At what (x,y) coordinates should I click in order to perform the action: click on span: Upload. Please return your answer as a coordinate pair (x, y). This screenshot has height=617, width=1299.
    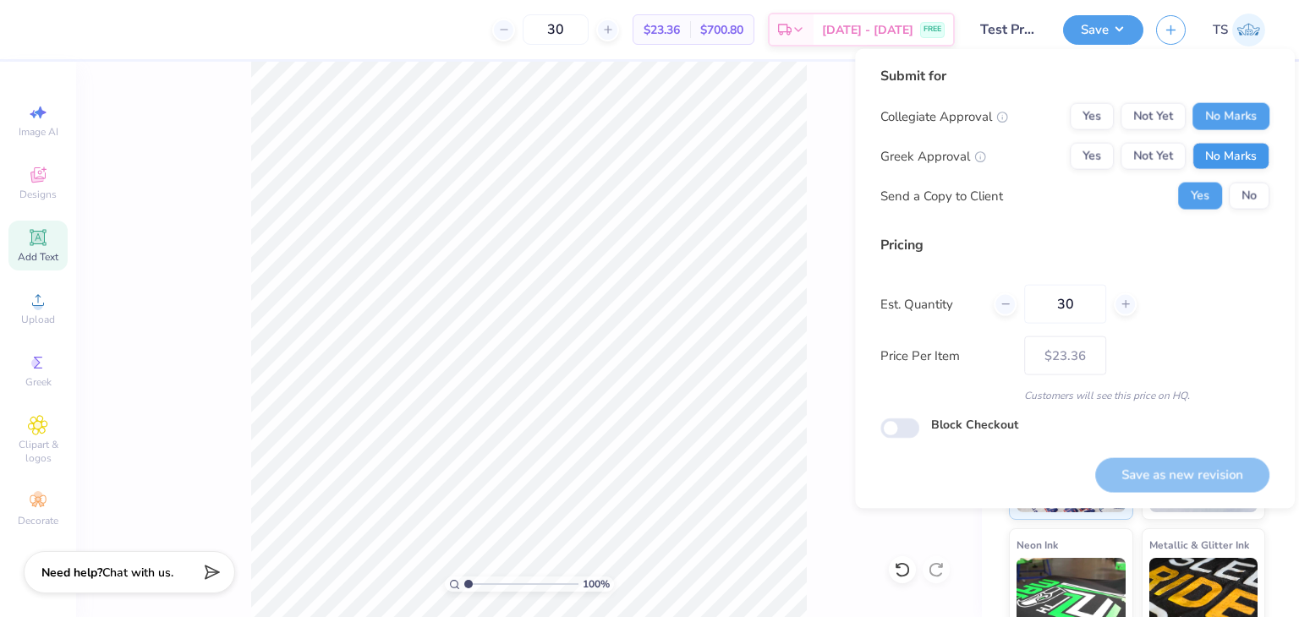
    Looking at the image, I should click on (38, 320).